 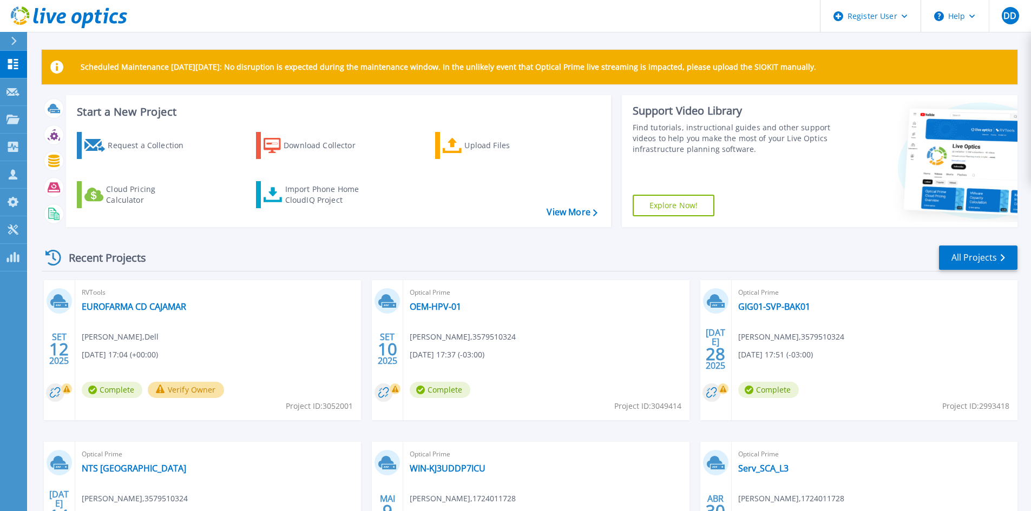 I want to click on a: Download Collector, so click(x=316, y=146).